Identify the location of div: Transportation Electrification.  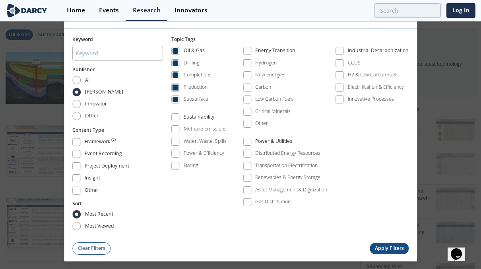
(286, 165).